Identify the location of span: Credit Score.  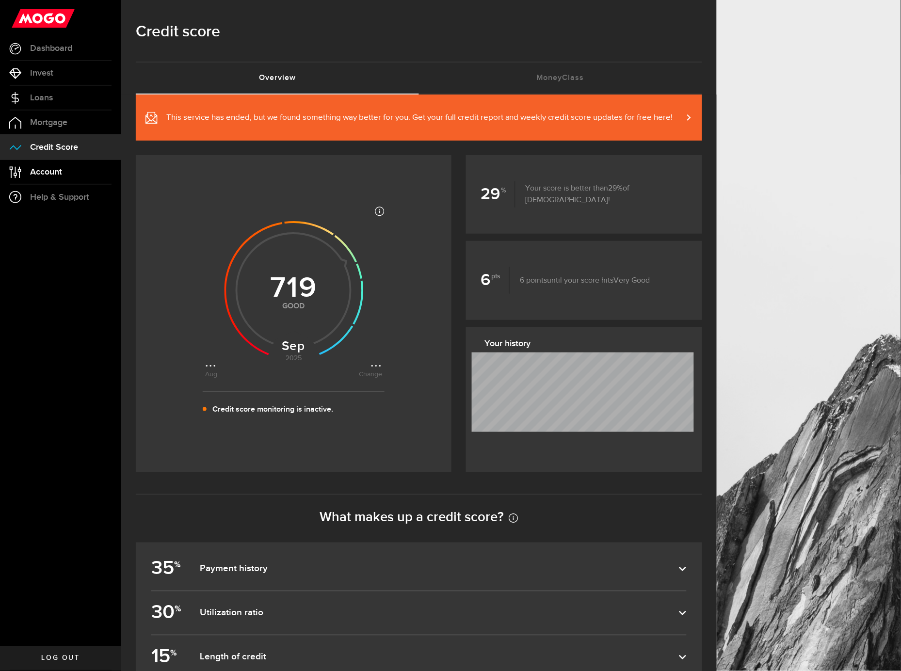
(54, 147).